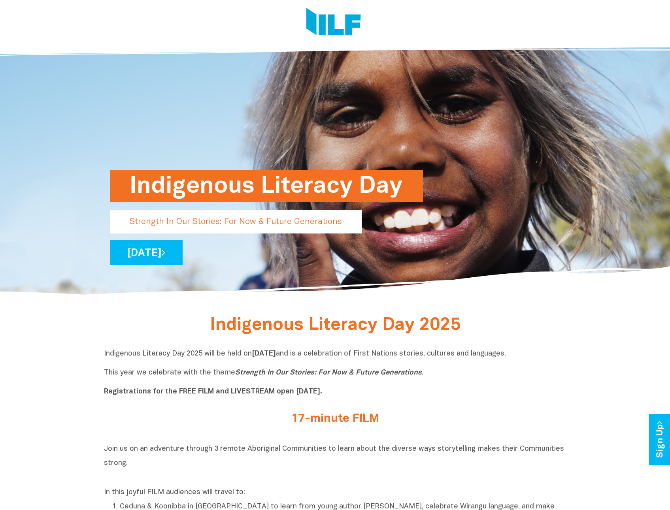  I want to click on p: Strength In Our Stories: For Now & Future Generations, so click(235, 222).